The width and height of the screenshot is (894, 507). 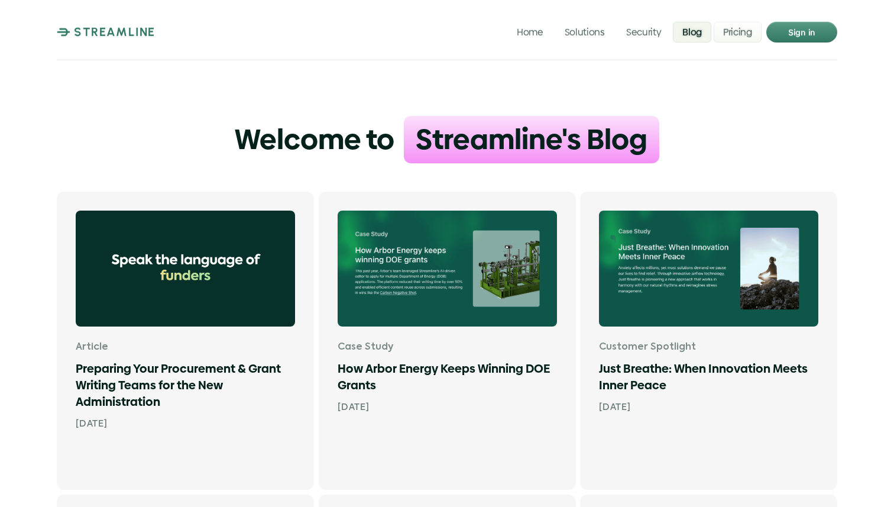 I want to click on p: Sign in, so click(x=802, y=32).